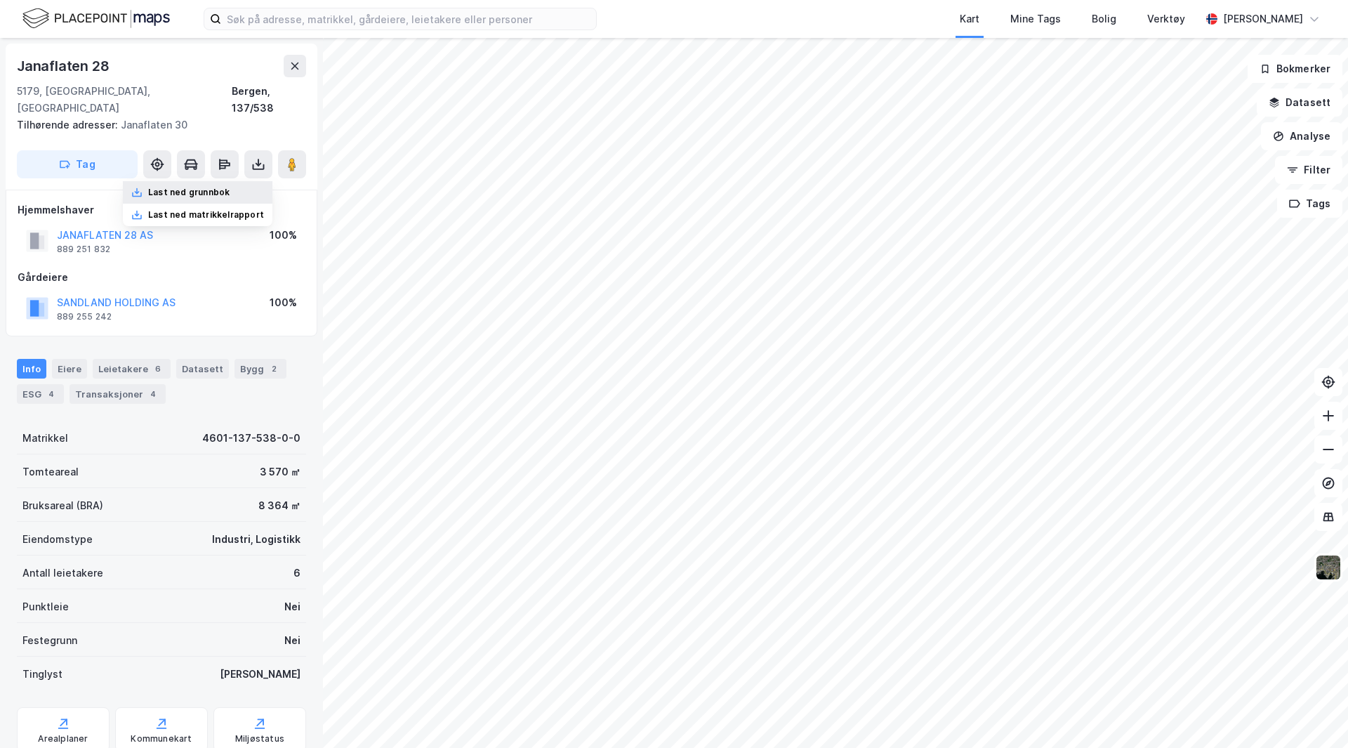  What do you see at coordinates (279, 505) in the screenshot?
I see `div: 8 364 ㎡` at bounding box center [279, 505].